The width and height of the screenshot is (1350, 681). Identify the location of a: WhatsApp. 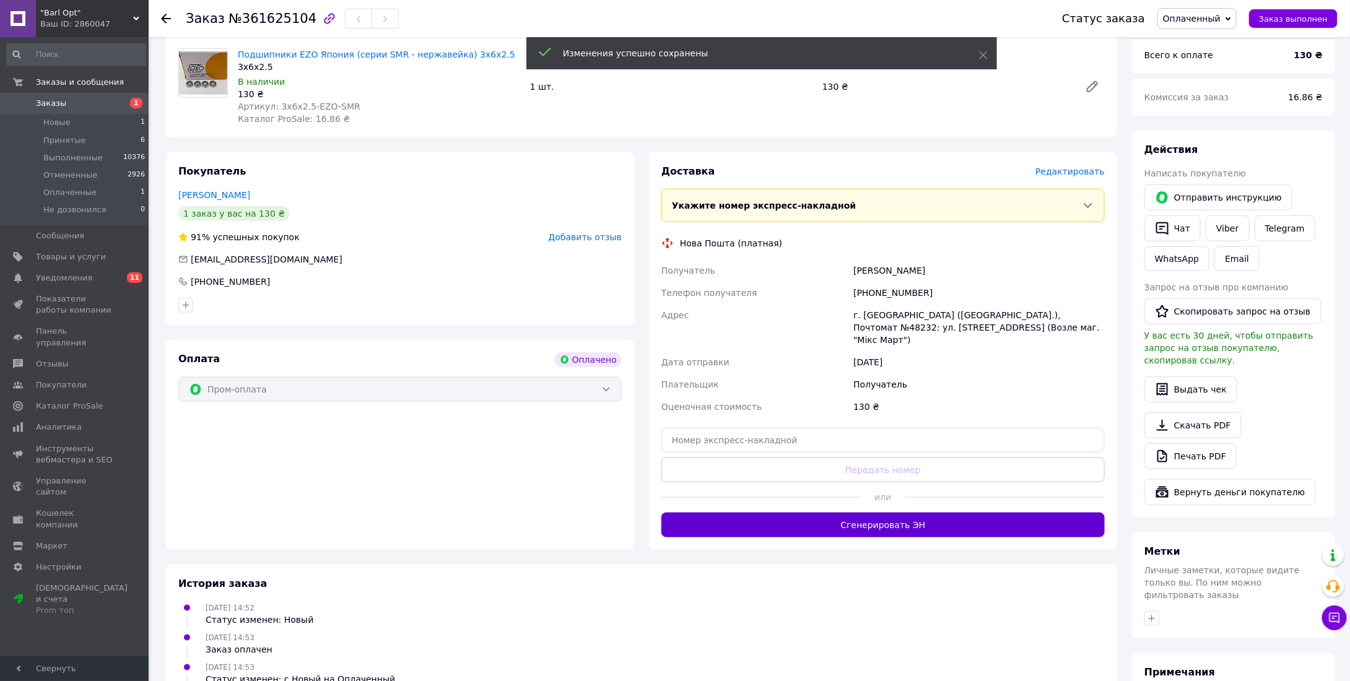
(1176, 259).